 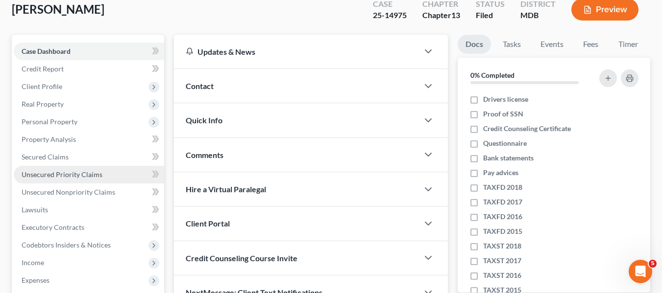 I want to click on a: Fees, so click(x=591, y=44).